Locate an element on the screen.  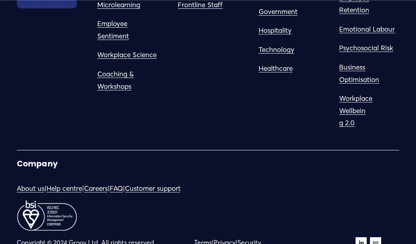
a: Healthcare is located at coordinates (276, 68).